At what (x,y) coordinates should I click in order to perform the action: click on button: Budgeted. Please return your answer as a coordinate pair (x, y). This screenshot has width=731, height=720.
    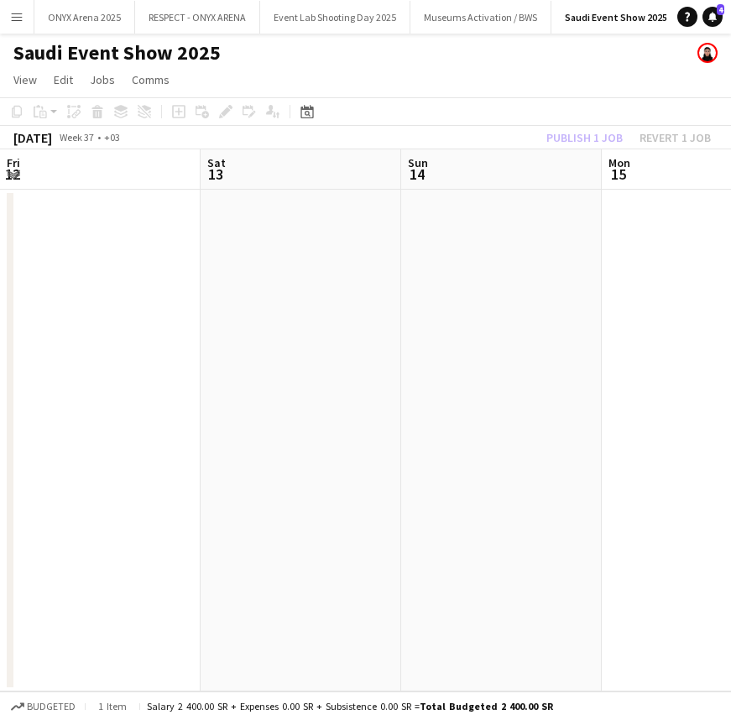
    Looking at the image, I should click on (43, 707).